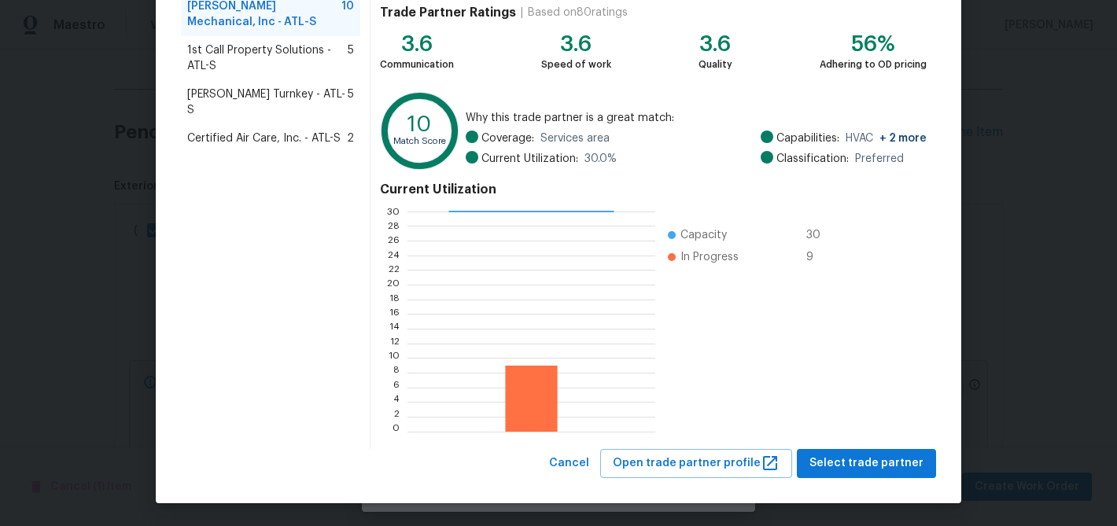  Describe the element at coordinates (396, 417) in the screenshot. I see `text: 2` at that location.